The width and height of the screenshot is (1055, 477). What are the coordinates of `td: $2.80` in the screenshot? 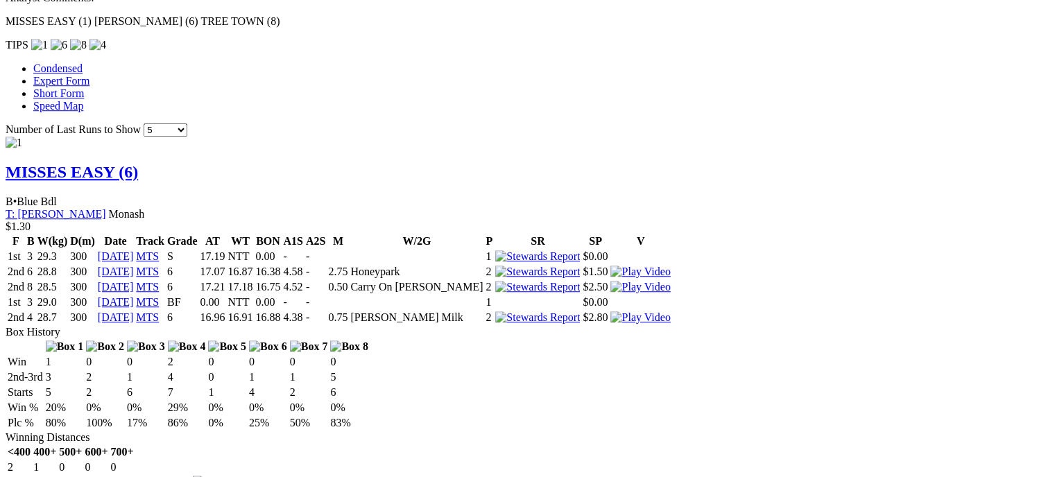 It's located at (595, 318).